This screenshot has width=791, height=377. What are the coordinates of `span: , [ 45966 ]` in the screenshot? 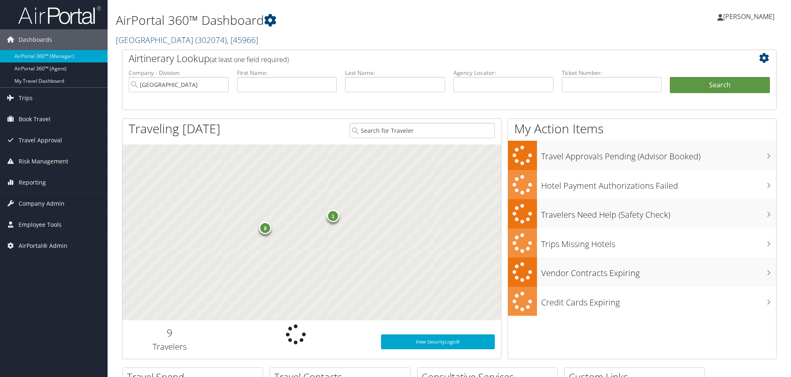 It's located at (242, 40).